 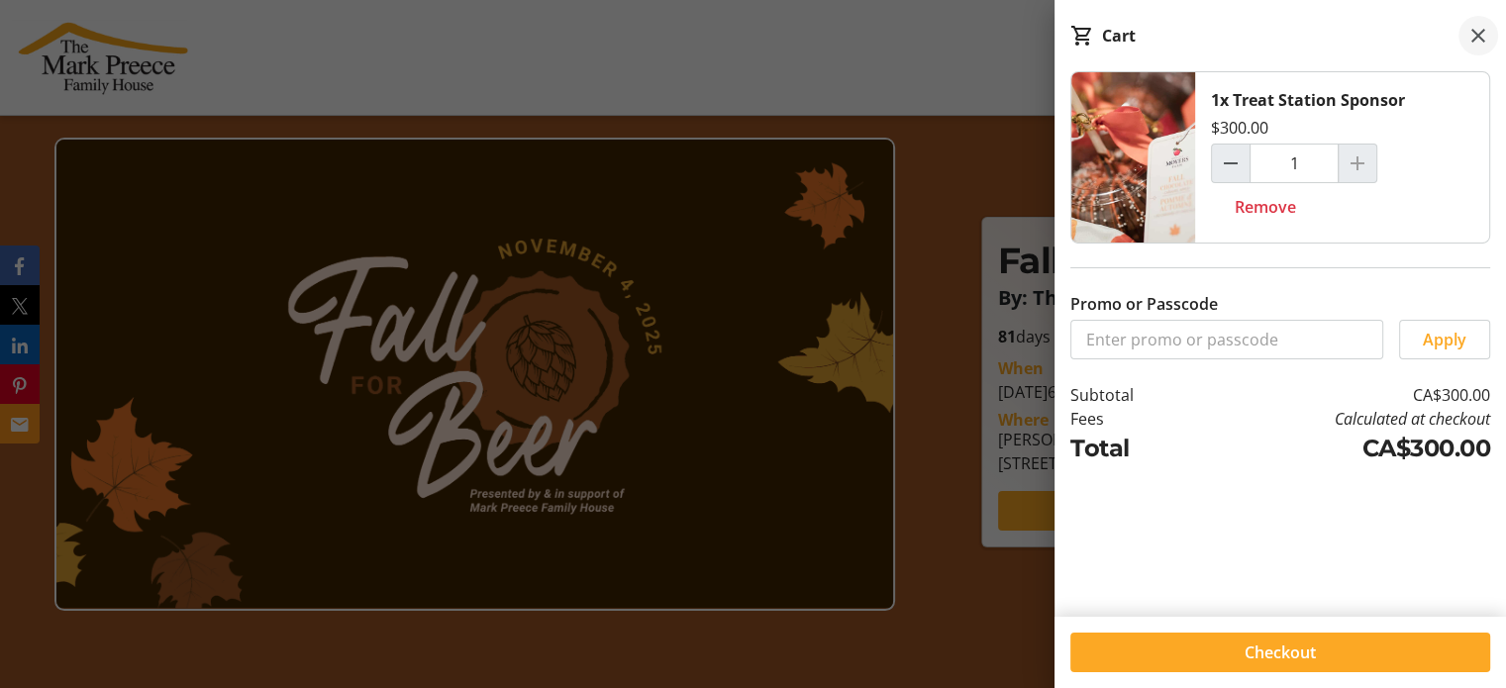 What do you see at coordinates (1444, 340) in the screenshot?
I see `button: Apply` at bounding box center [1444, 340].